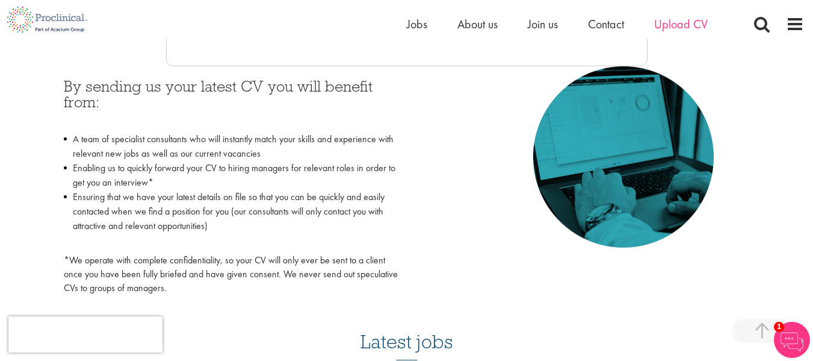 The height and width of the screenshot is (361, 813). I want to click on span: About us, so click(477, 24).